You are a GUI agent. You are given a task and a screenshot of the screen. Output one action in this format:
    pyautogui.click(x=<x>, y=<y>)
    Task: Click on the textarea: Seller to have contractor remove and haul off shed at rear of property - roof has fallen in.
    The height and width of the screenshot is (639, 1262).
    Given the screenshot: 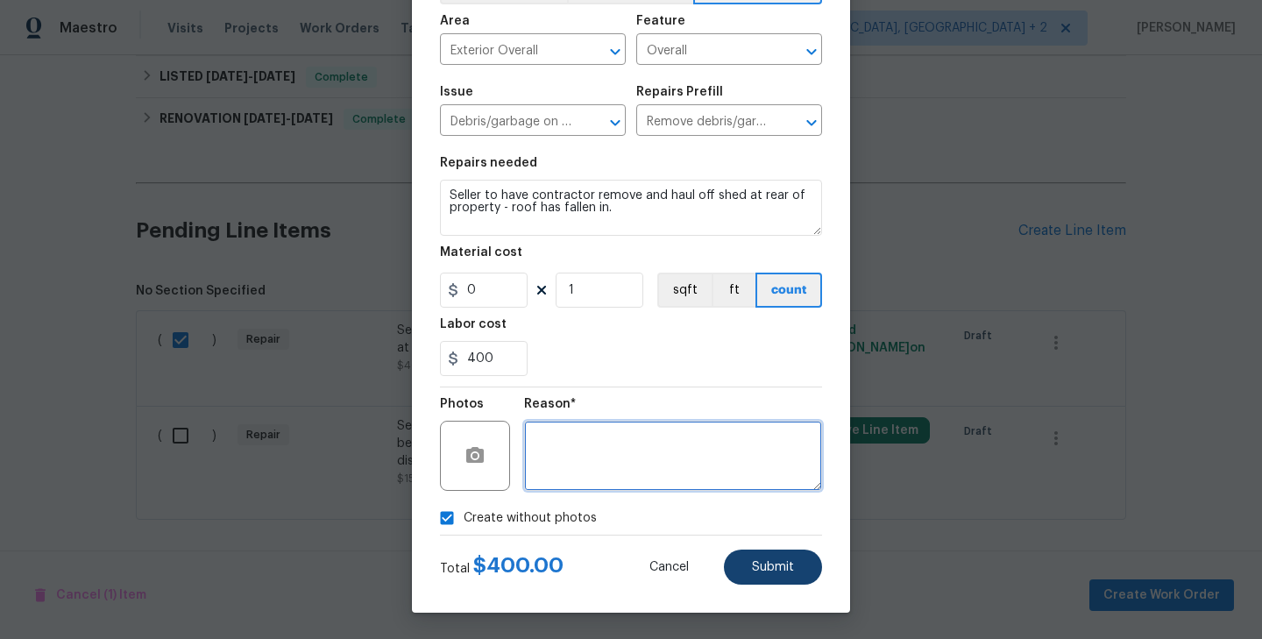 What is the action you would take?
    pyautogui.click(x=631, y=208)
    